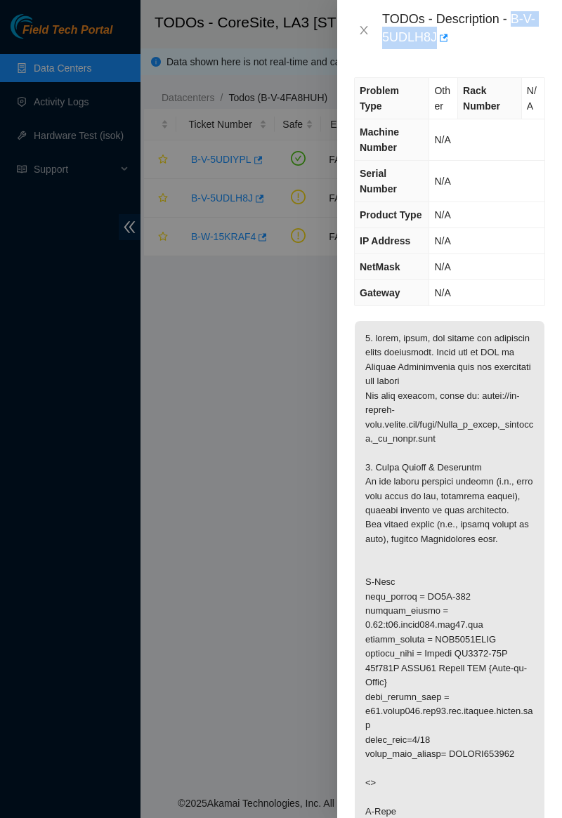 This screenshot has height=818, width=562. What do you see at coordinates (379, 140) in the screenshot?
I see `span: Machine Number` at bounding box center [379, 140].